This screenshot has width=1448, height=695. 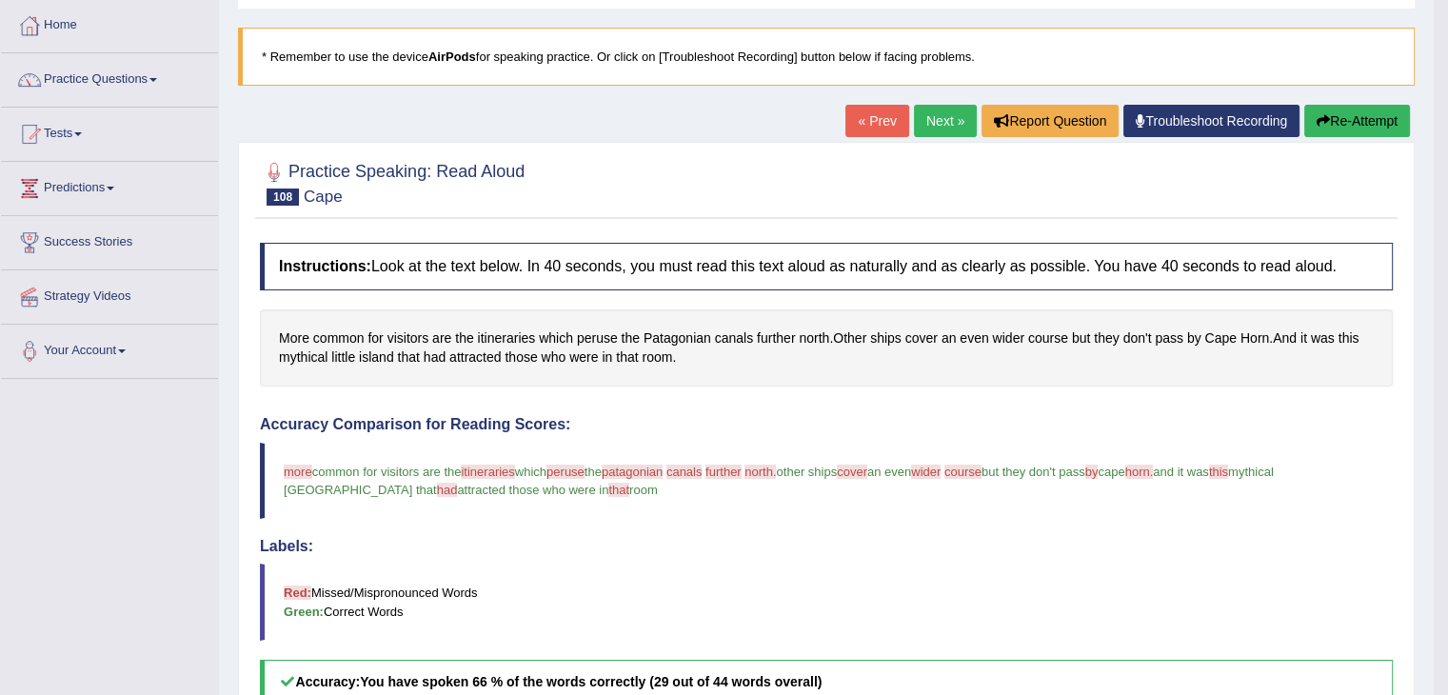 I want to click on span: common for visitors are the, so click(x=387, y=471).